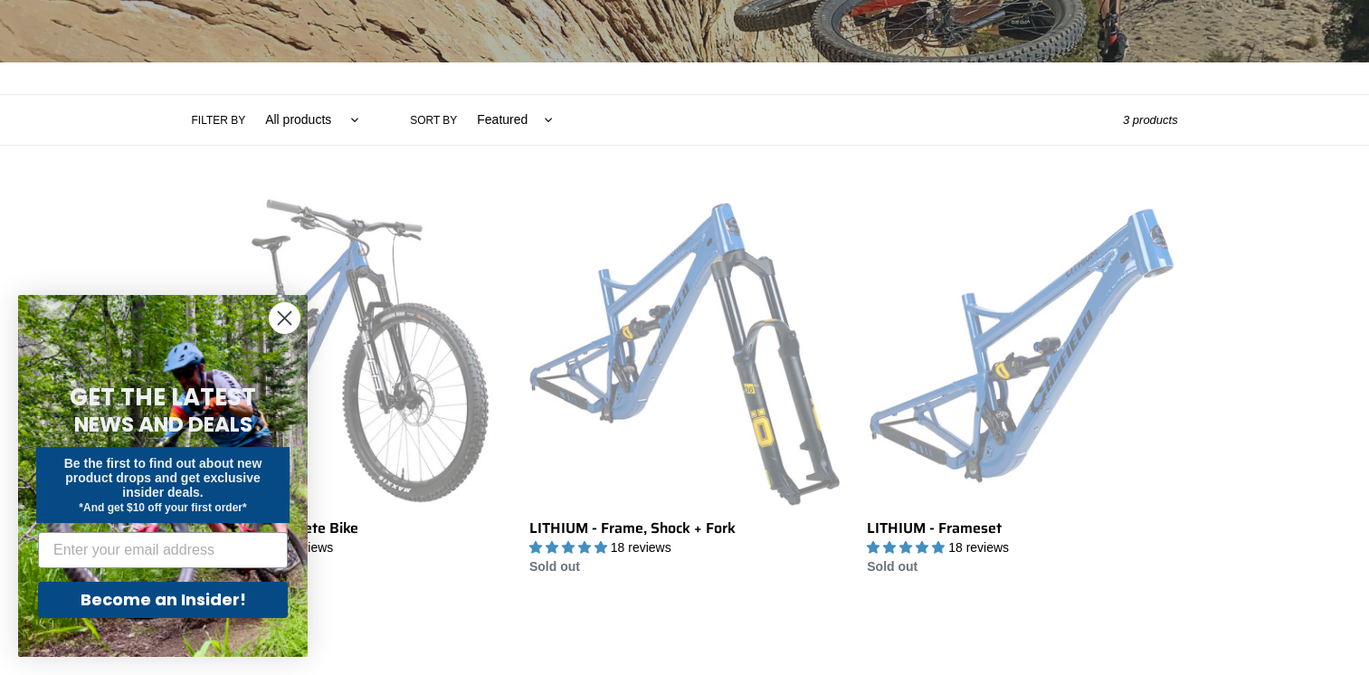  I want to click on label: Filter by, so click(219, 120).